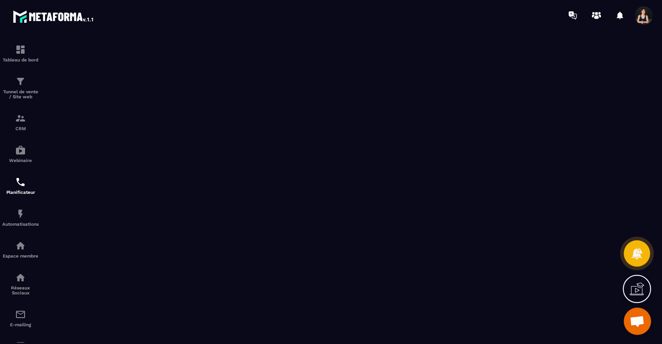 This screenshot has height=344, width=662. I want to click on a: automationsautomationsWebinaire, so click(21, 154).